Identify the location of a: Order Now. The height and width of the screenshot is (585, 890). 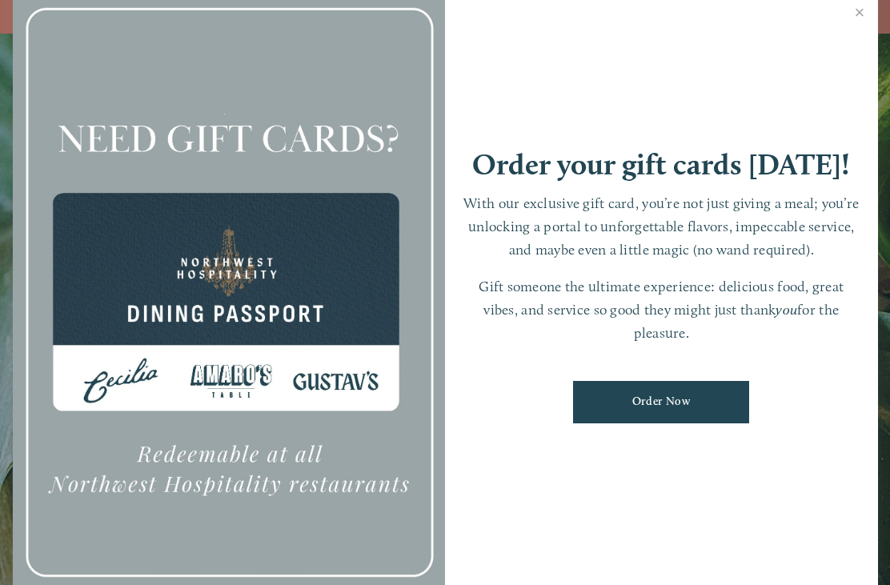
(661, 402).